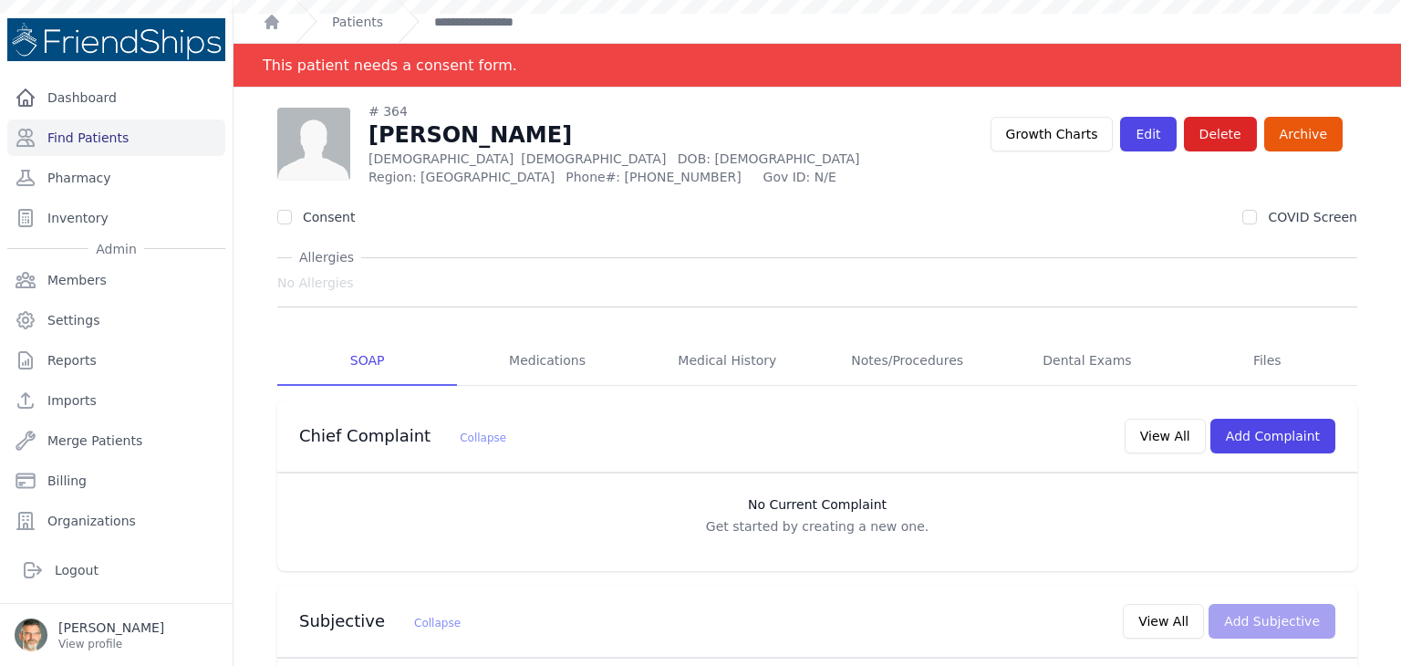 The height and width of the screenshot is (666, 1401). I want to click on a: Settings, so click(116, 320).